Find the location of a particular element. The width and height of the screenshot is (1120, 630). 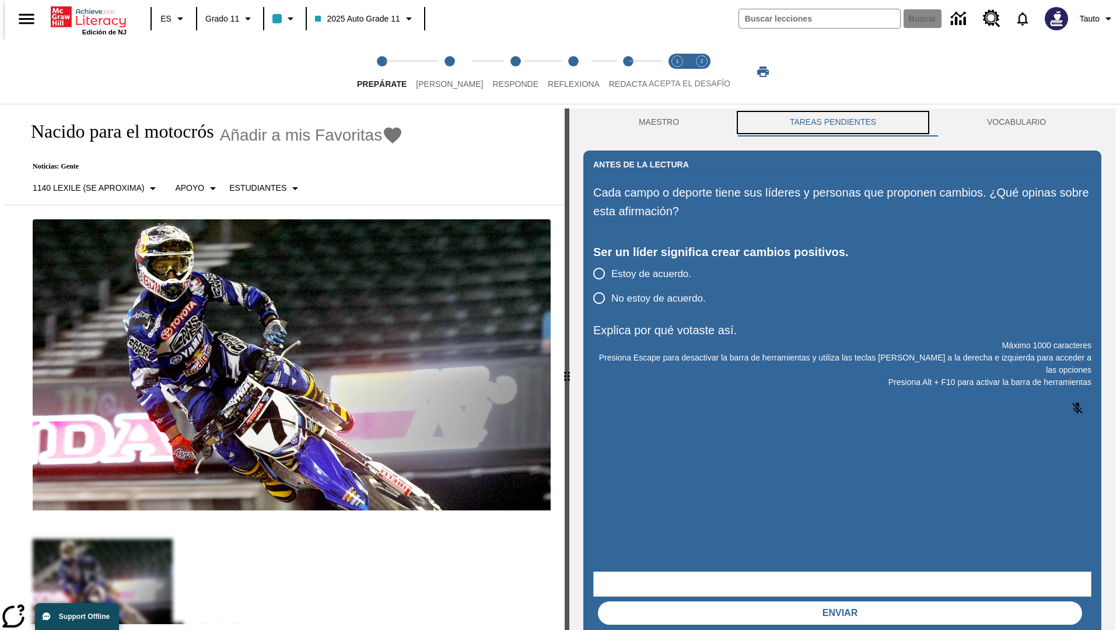

span: Redacta is located at coordinates (628, 84).